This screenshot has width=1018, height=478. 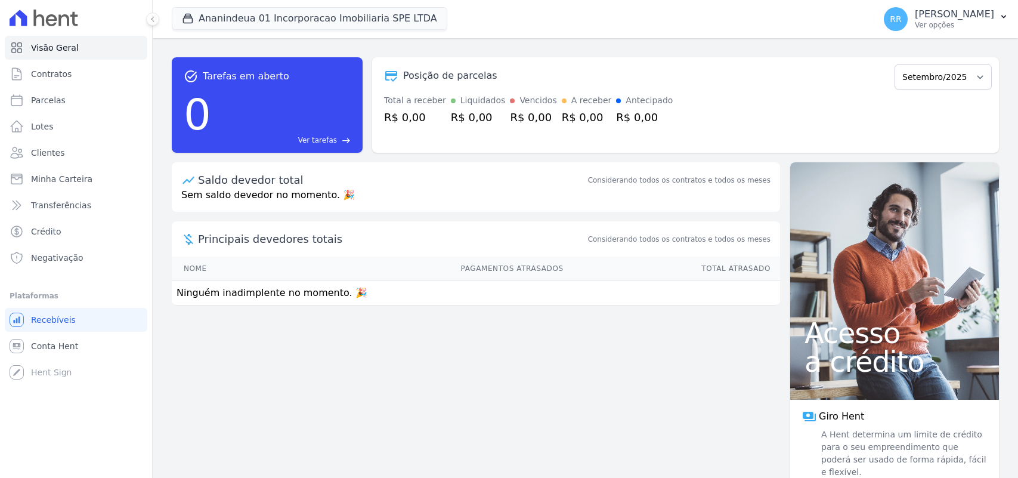 I want to click on span: Recebíveis, so click(x=53, y=320).